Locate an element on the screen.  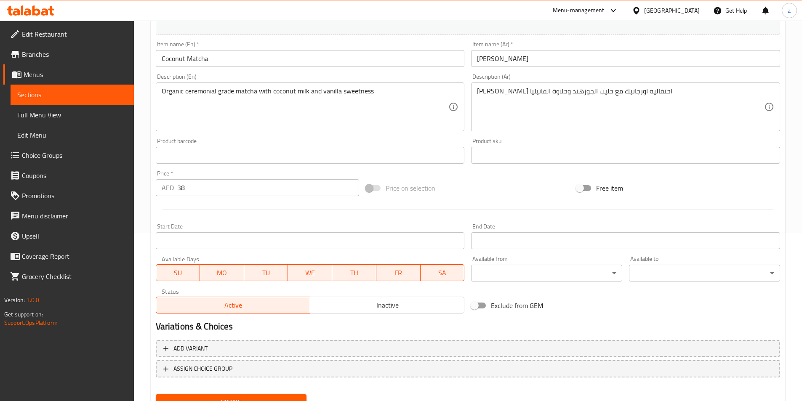
button: TU is located at coordinates (266, 273).